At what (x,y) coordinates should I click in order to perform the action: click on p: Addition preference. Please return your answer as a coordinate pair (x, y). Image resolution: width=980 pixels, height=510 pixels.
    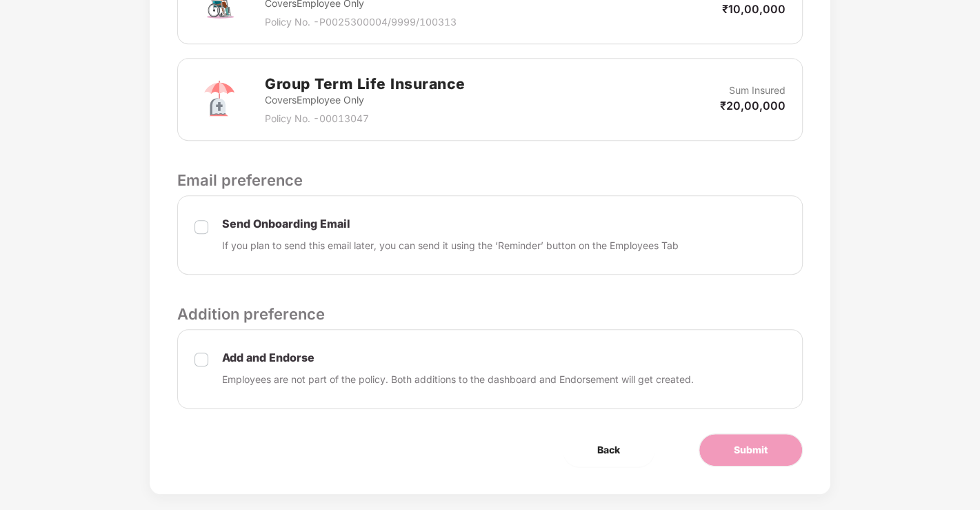
    Looking at the image, I should click on (490, 314).